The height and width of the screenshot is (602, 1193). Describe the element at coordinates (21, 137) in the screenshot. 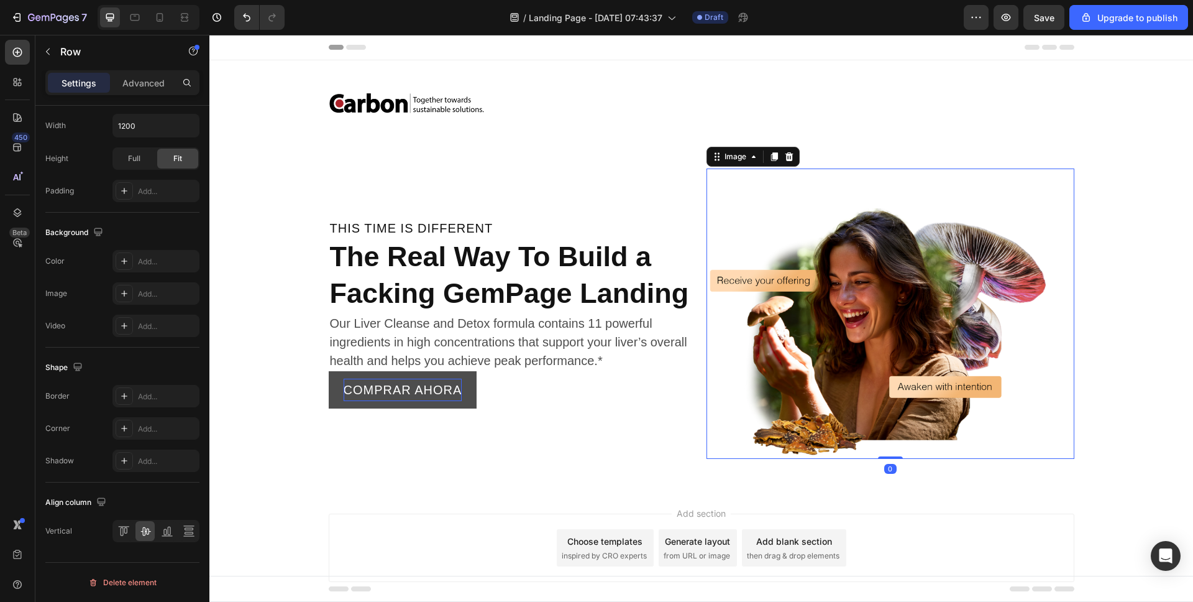

I see `div: 450` at that location.